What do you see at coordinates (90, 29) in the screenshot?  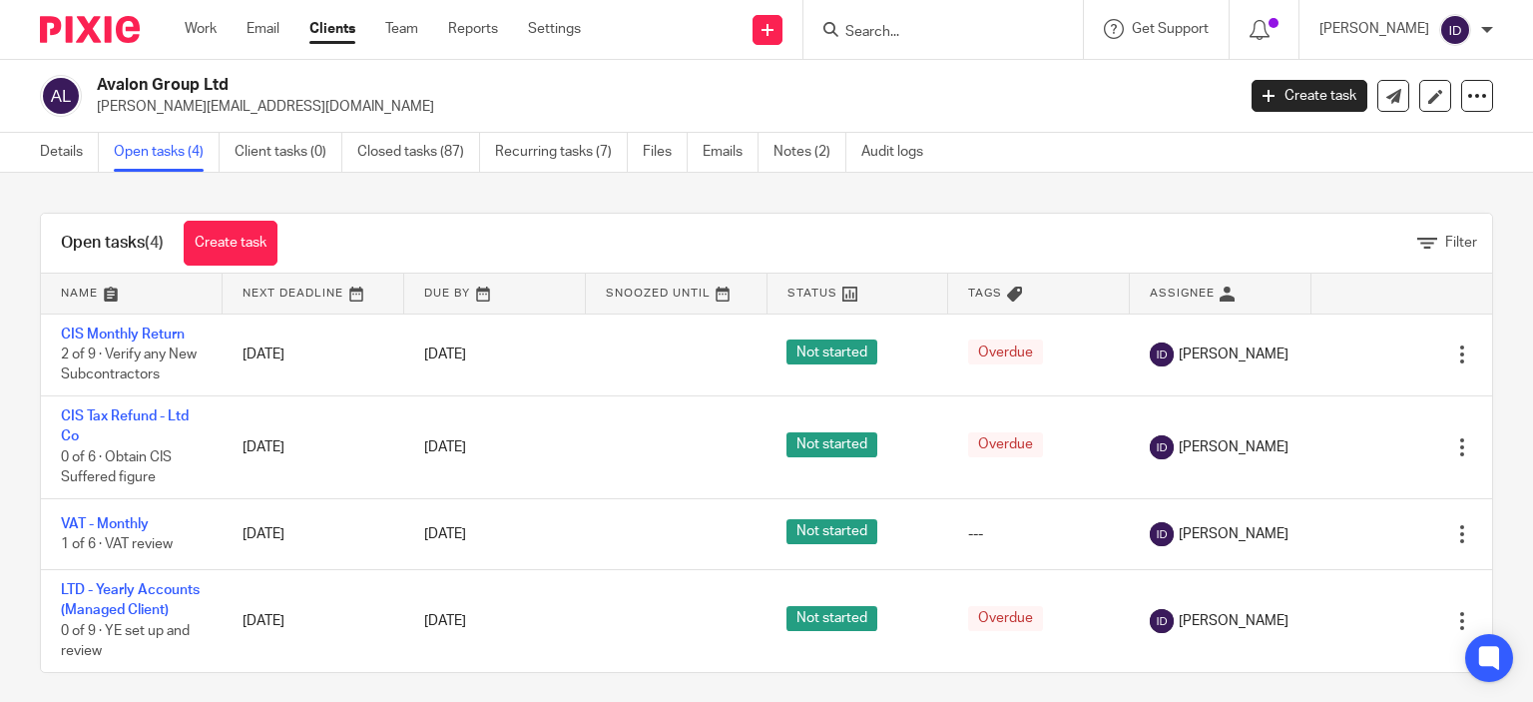 I see `img: Pixie` at bounding box center [90, 29].